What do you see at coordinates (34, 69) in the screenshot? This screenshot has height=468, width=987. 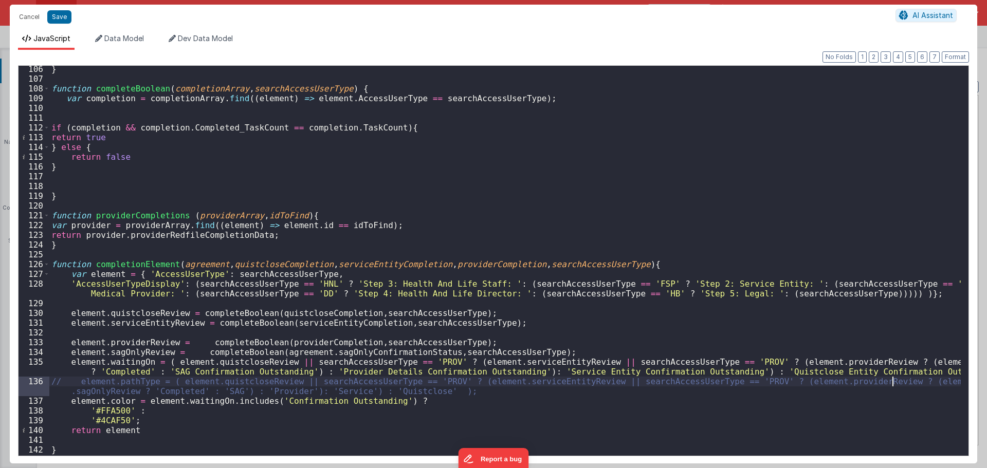 I see `div: 106` at bounding box center [34, 69].